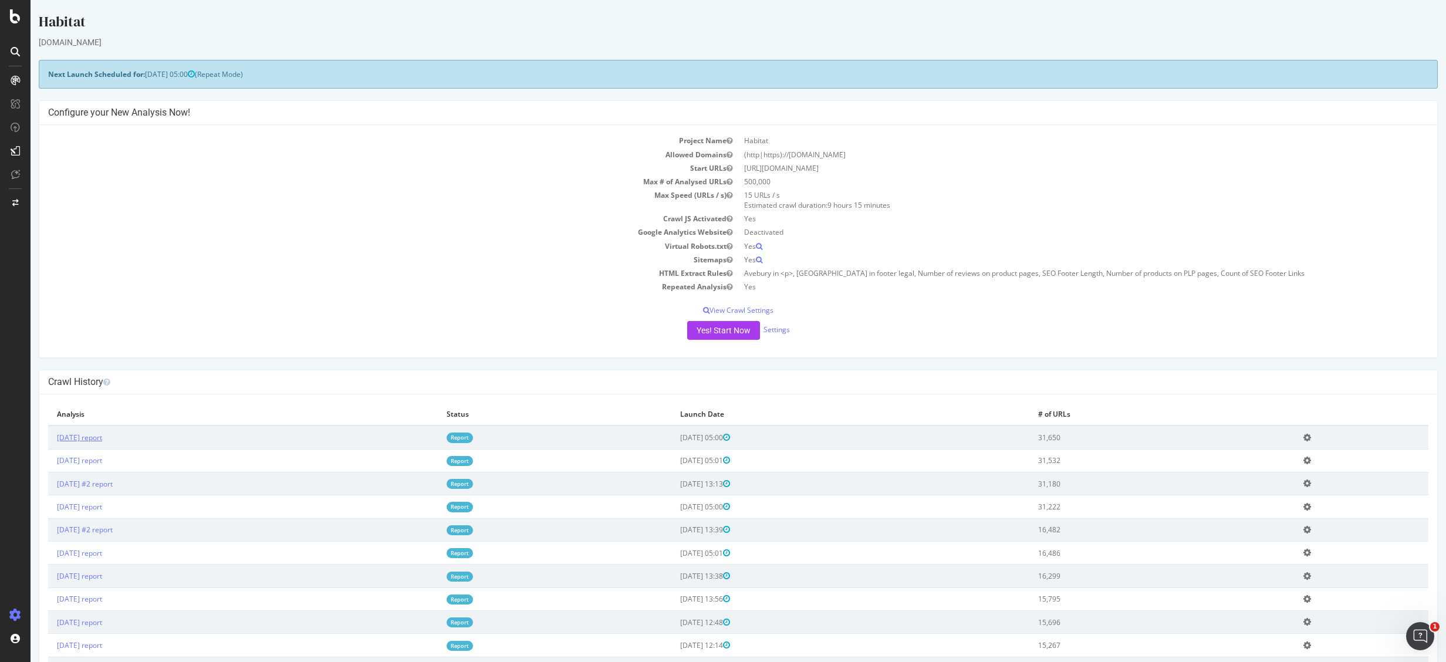  I want to click on td: 500,000, so click(1053, 181).